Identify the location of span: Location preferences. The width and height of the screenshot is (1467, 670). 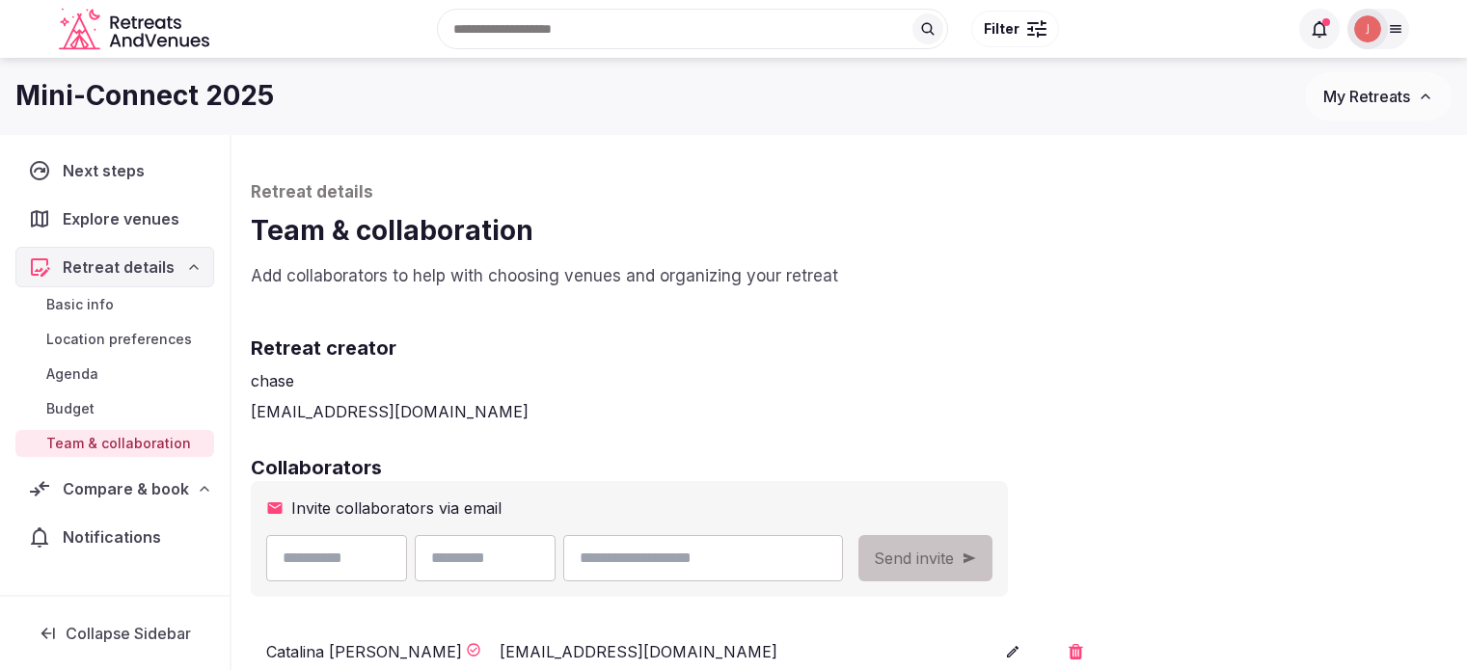
(119, 340).